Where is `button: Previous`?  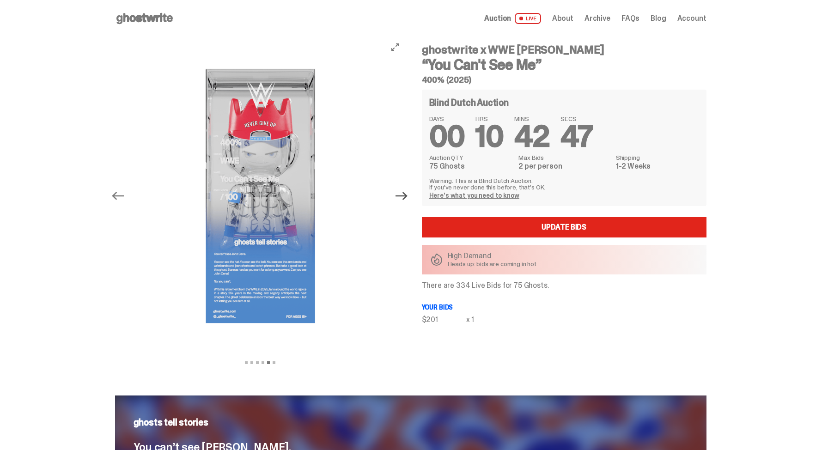
button: Previous is located at coordinates (118, 196).